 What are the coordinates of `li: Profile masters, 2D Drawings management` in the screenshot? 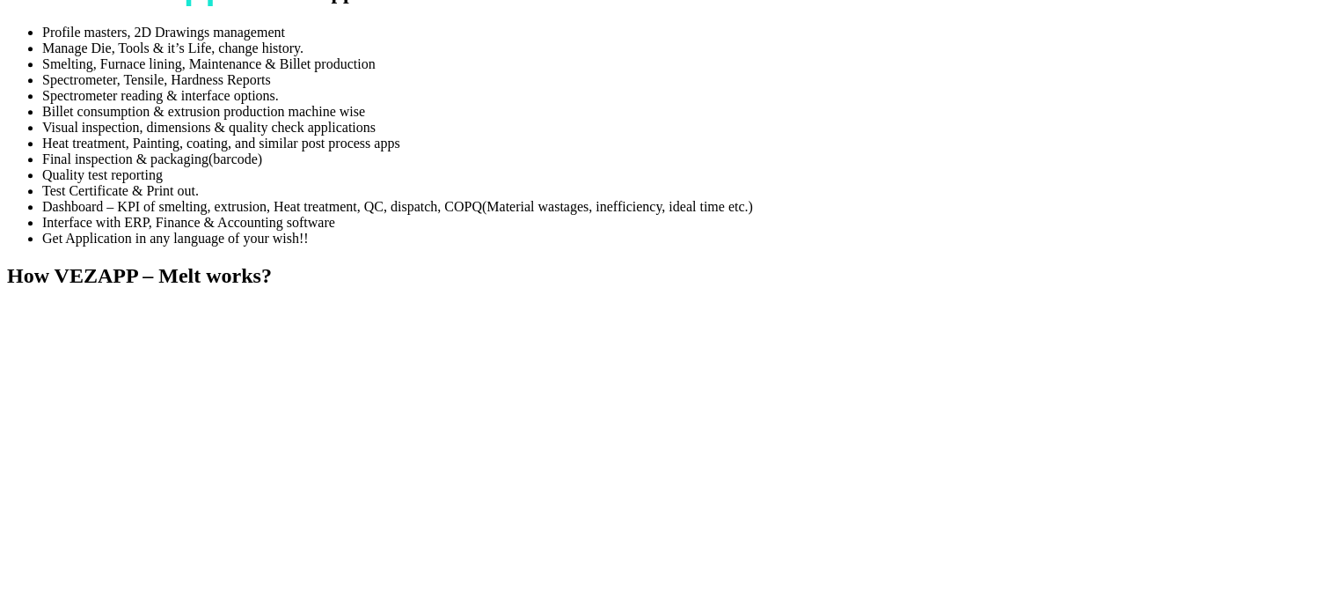 It's located at (686, 33).